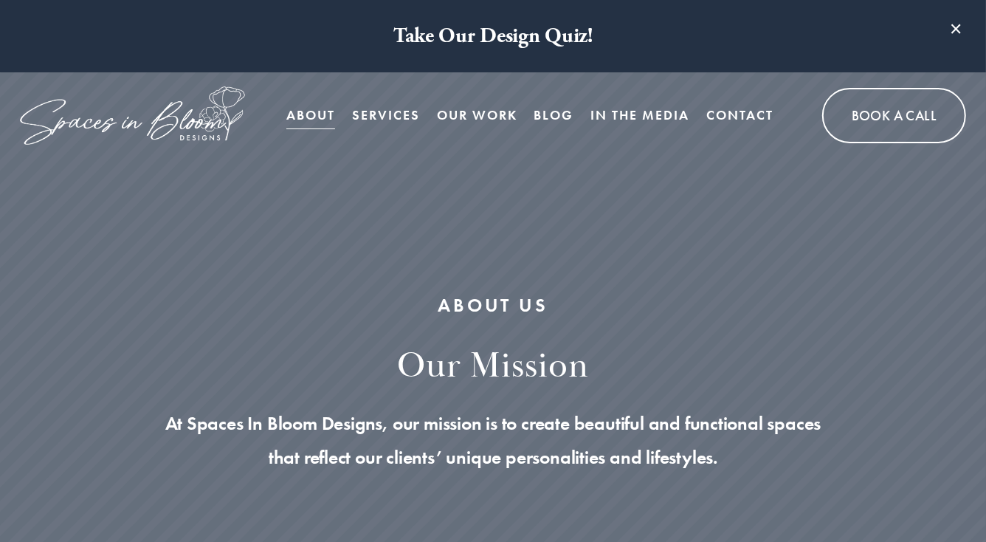  What do you see at coordinates (132, 115) in the screenshot?
I see `a: Spaces in Bloom Designs` at bounding box center [132, 115].